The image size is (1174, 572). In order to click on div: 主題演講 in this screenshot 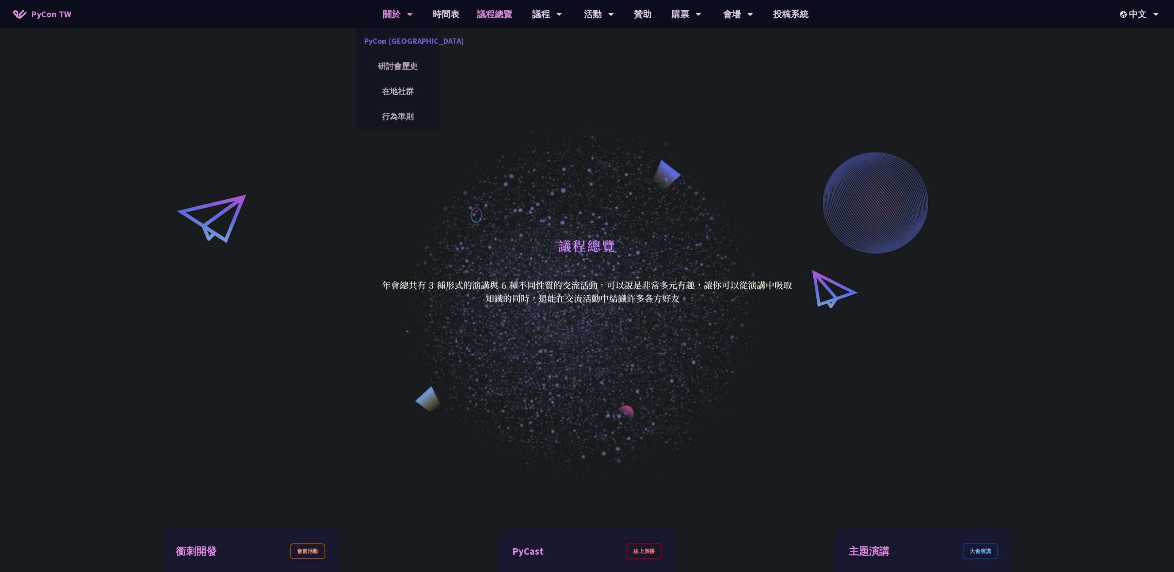, I will do `click(869, 551)`.